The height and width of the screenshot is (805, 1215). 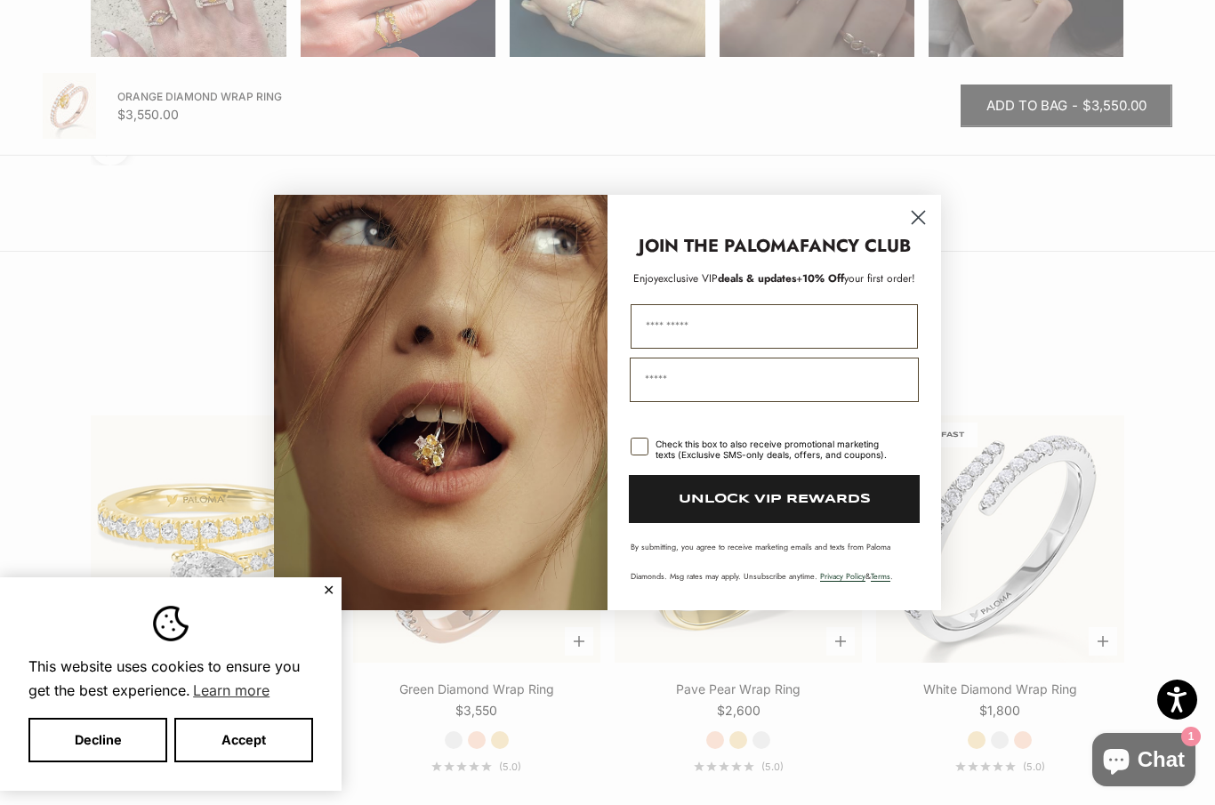 What do you see at coordinates (774, 561) in the screenshot?
I see `p: By submitting, you agree to receive marketing emails and texts from Paloma Diamonds. Msg rates ma...` at bounding box center [774, 561].